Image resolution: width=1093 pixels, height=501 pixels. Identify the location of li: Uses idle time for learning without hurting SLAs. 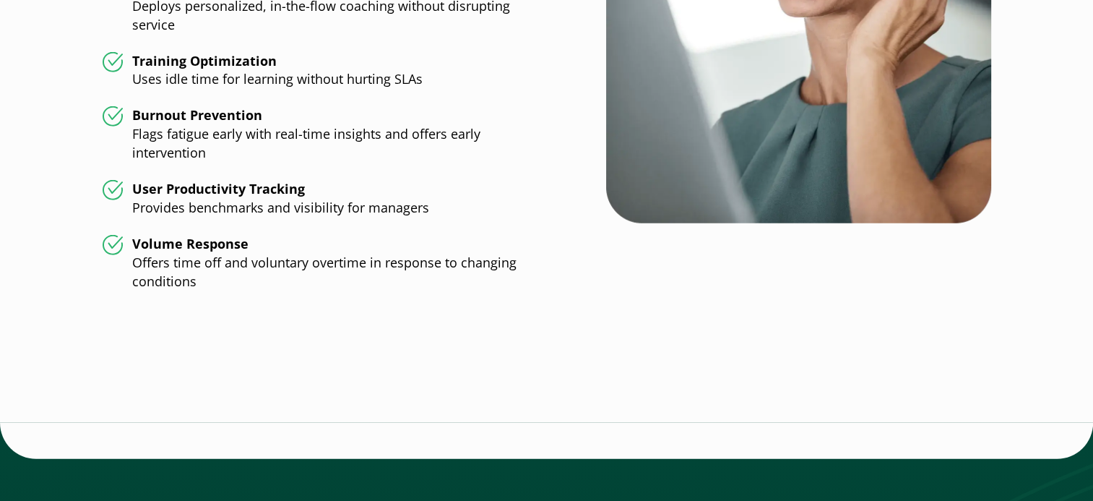
(324, 71).